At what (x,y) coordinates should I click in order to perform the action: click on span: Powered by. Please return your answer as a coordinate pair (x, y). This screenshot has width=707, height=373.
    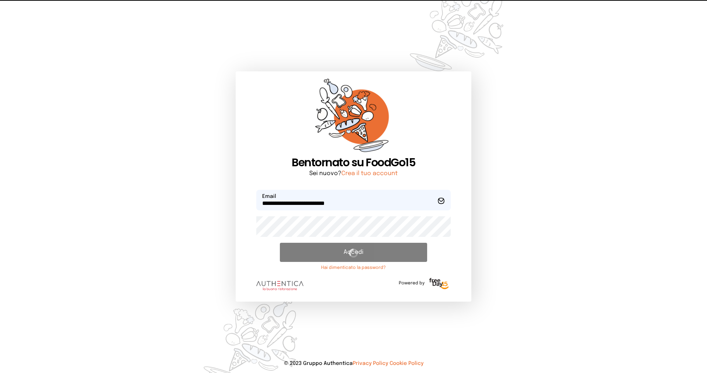
    Looking at the image, I should click on (411, 283).